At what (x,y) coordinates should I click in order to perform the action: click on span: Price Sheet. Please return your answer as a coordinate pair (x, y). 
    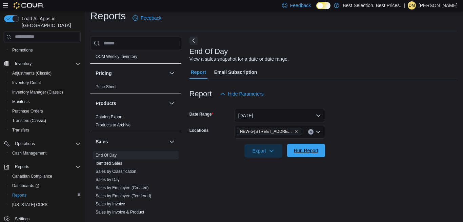
    Looking at the image, I should click on (106, 87).